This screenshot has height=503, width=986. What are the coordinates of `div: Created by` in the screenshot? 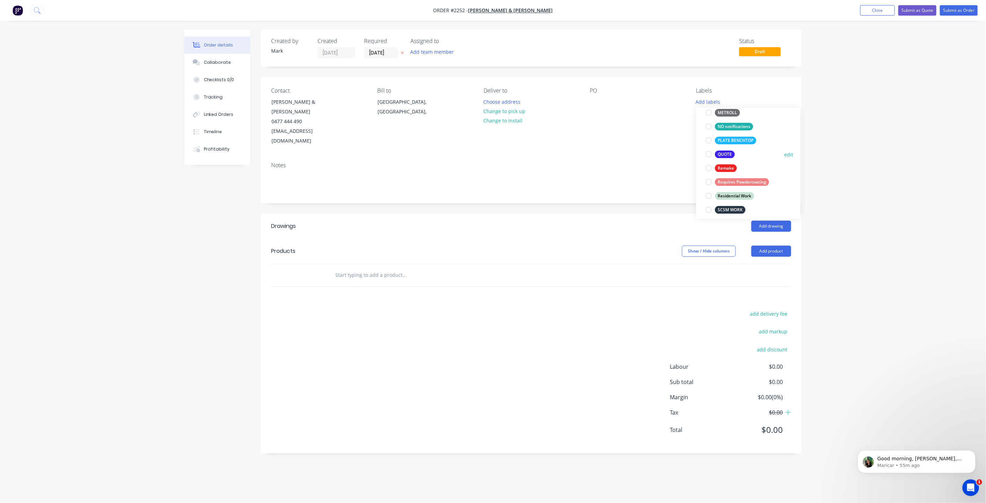 It's located at (290, 41).